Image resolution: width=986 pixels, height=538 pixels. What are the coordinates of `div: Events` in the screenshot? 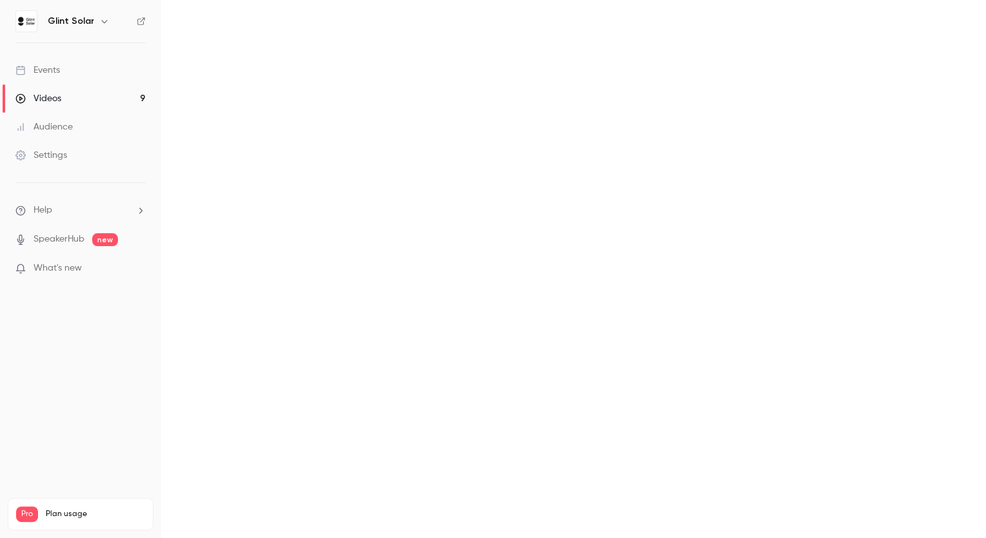 It's located at (37, 70).